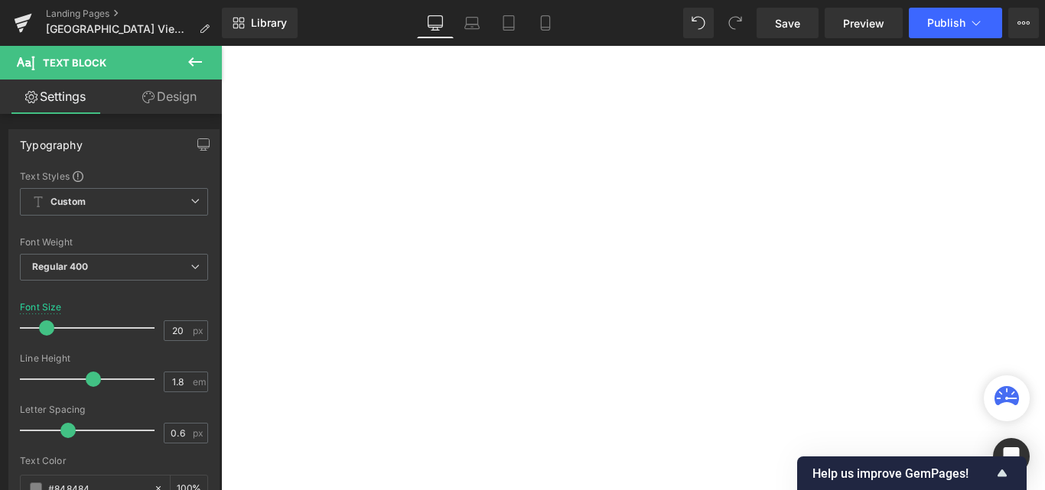 Image resolution: width=1045 pixels, height=490 pixels. I want to click on div: Line Height, so click(114, 359).